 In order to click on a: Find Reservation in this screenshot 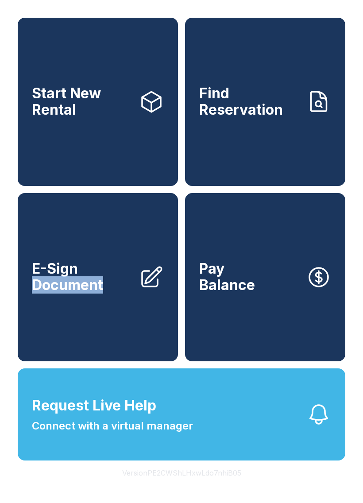, I will do `click(265, 102)`.